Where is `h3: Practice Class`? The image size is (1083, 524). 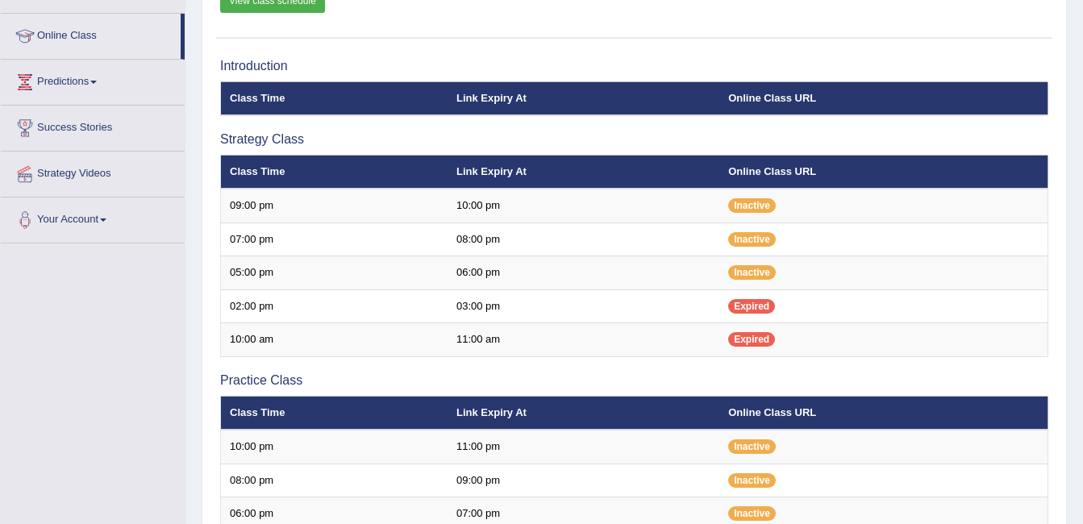
h3: Practice Class is located at coordinates (634, 381).